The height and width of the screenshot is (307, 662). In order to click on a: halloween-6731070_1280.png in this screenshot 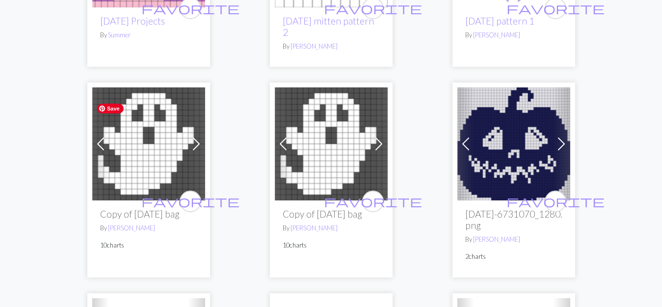, I will do `click(514, 142)`.